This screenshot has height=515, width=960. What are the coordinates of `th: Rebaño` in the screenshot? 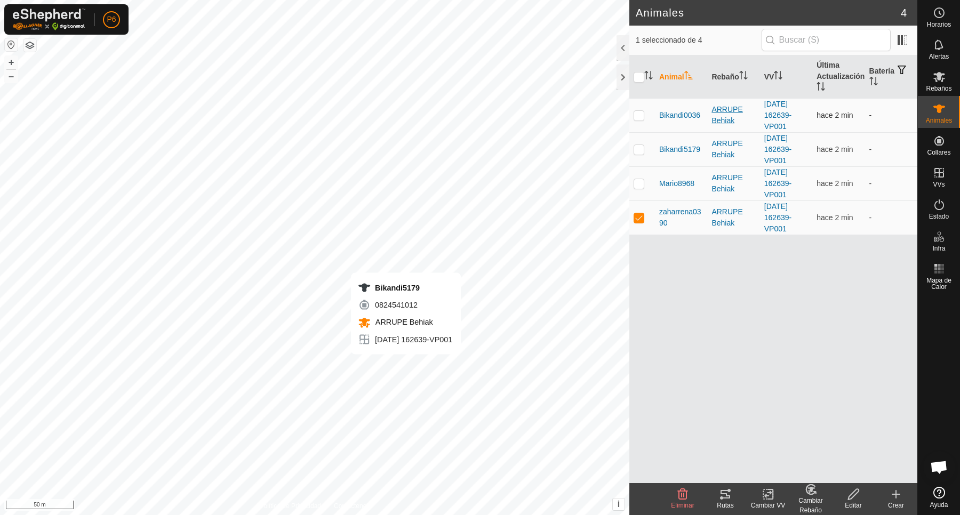 It's located at (733, 77).